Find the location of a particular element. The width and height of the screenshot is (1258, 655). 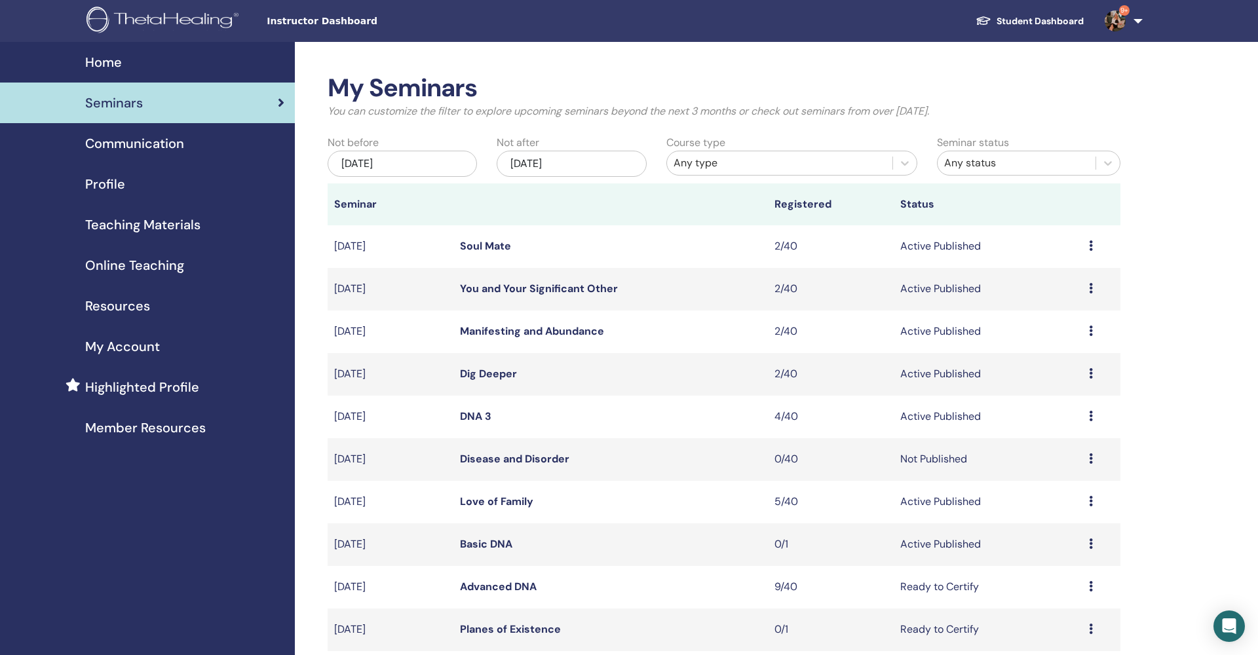

img: logo.png is located at coordinates (164, 21).